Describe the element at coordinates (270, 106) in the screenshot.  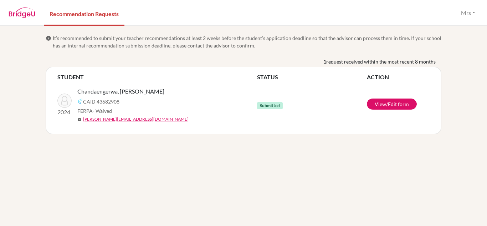
I see `span: Submitted` at that location.